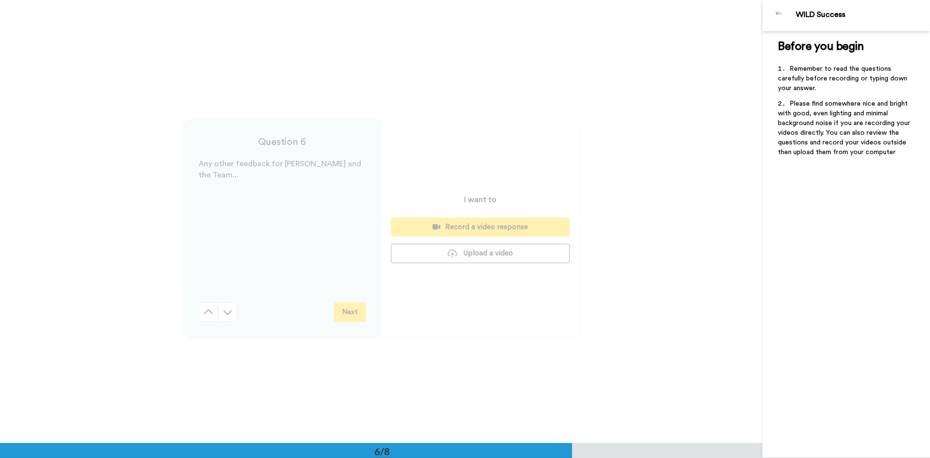 The image size is (930, 458). I want to click on button: Upload a video, so click(480, 253).